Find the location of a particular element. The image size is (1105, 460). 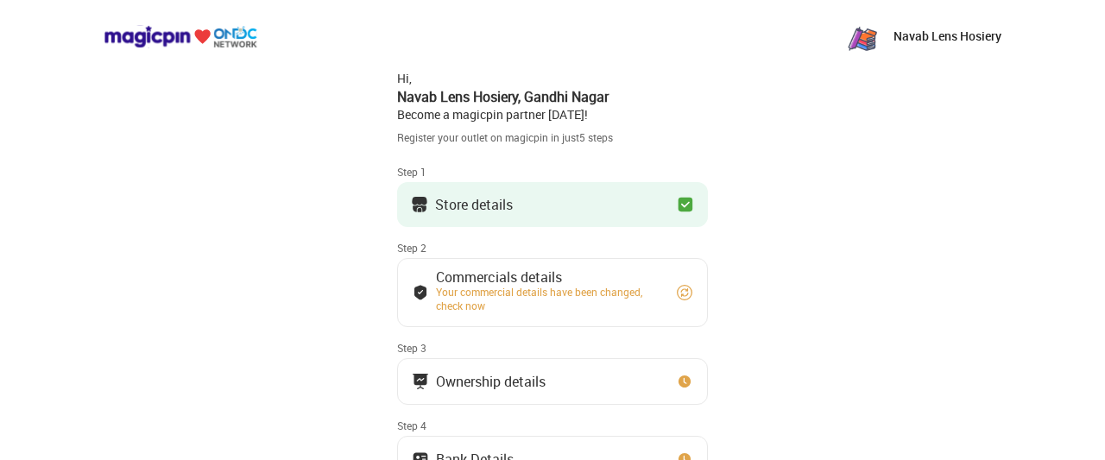

div: Step 1 is located at coordinates (553, 172).